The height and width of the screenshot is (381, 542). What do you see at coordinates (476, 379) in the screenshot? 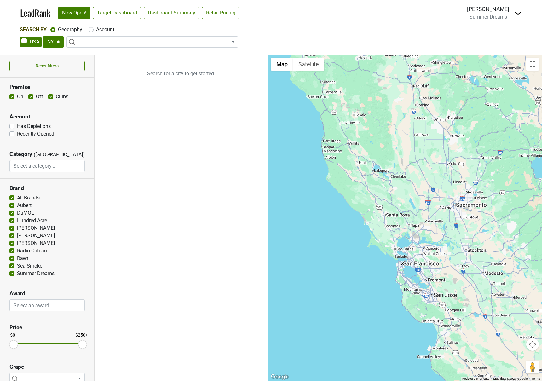
I see `button: Keyboard shortcuts` at bounding box center [476, 379].